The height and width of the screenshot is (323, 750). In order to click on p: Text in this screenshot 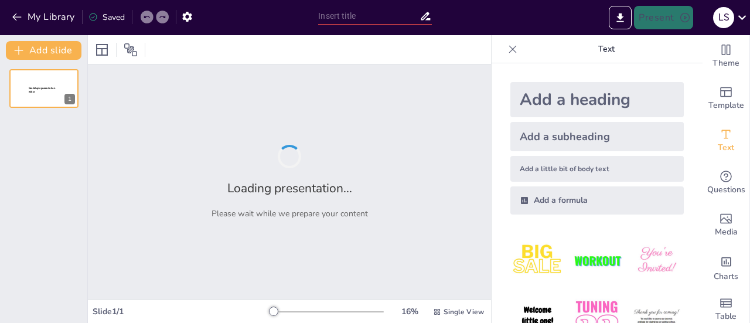, I will do `click(607, 49)`.